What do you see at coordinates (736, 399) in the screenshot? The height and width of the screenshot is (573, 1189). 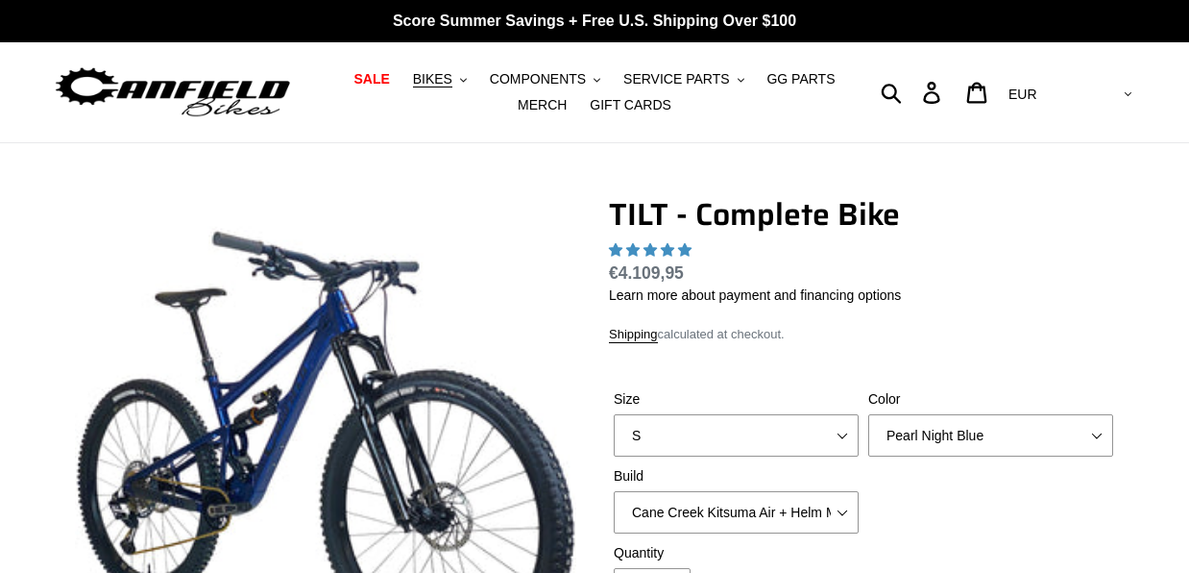 I see `label: Size` at bounding box center [736, 399].